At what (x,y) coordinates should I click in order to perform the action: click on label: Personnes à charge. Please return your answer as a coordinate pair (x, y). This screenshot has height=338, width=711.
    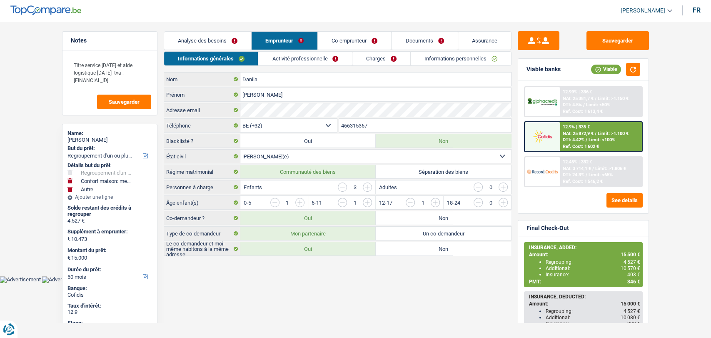
    Looking at the image, I should click on (202, 187).